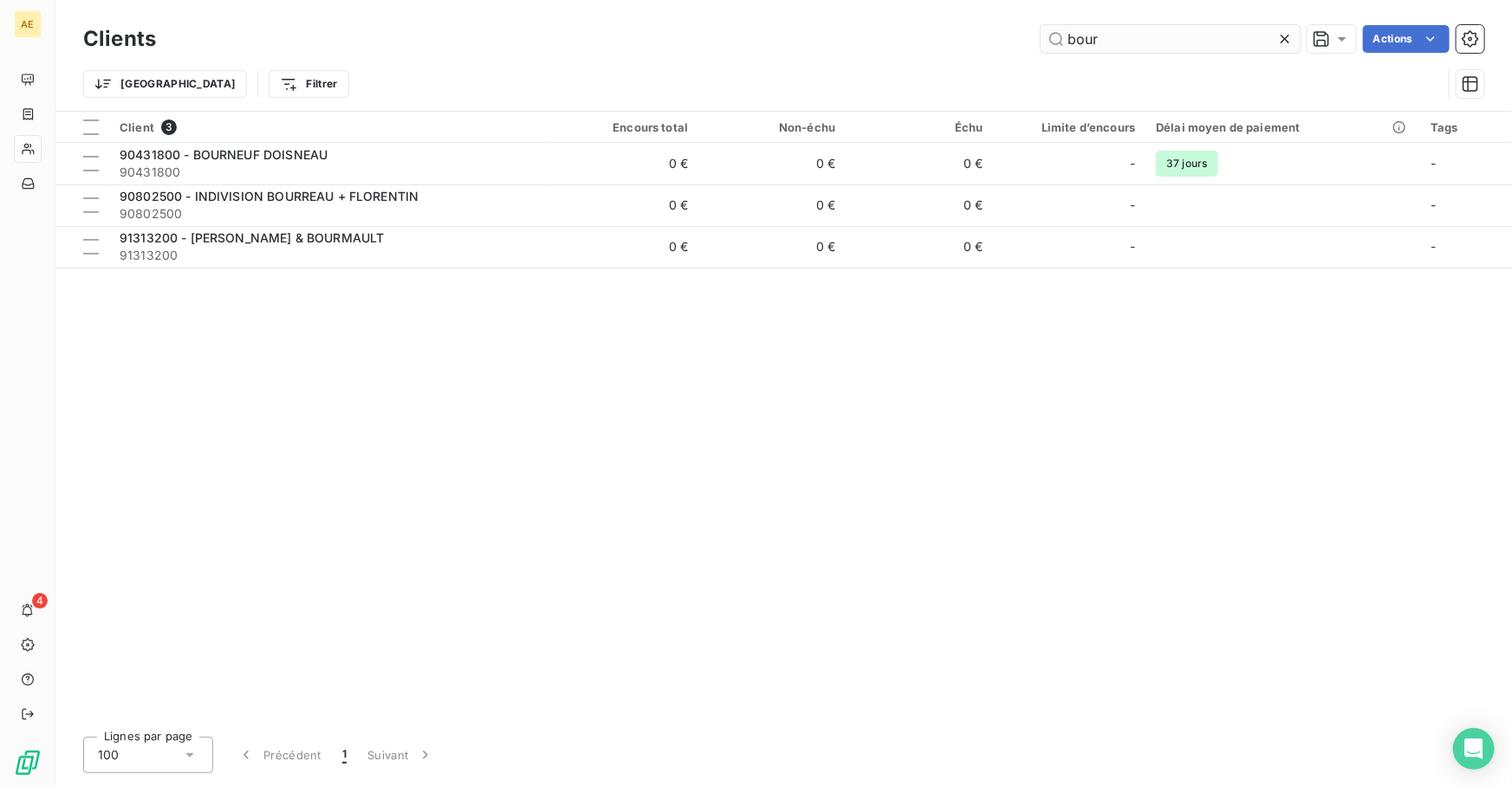  I want to click on span: 91313200, so click(330, 255).